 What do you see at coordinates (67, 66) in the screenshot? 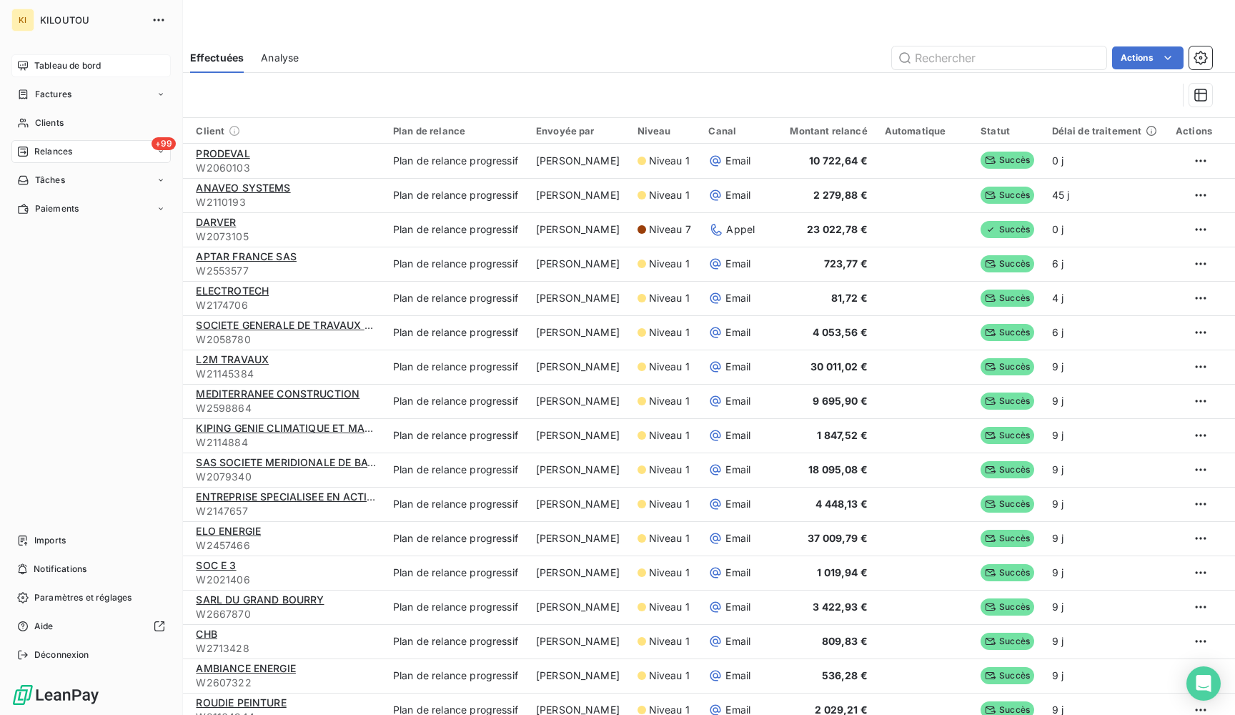
I see `span: Tableau de bord` at bounding box center [67, 66].